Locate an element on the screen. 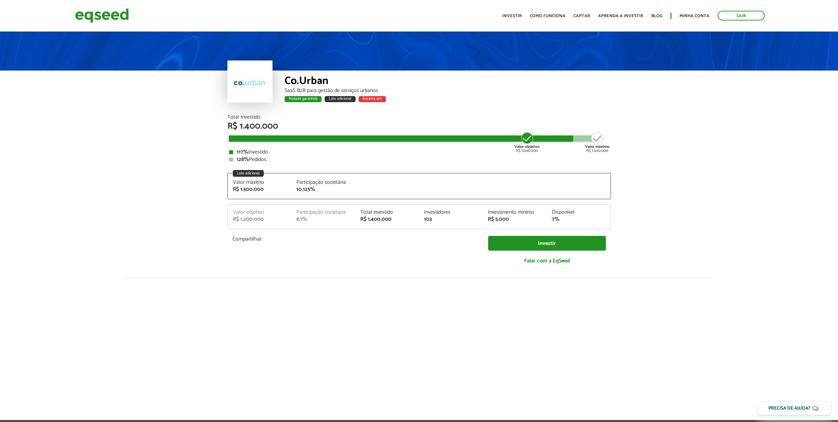 This screenshot has width=838, height=422. div: 8,1% is located at coordinates (323, 220).